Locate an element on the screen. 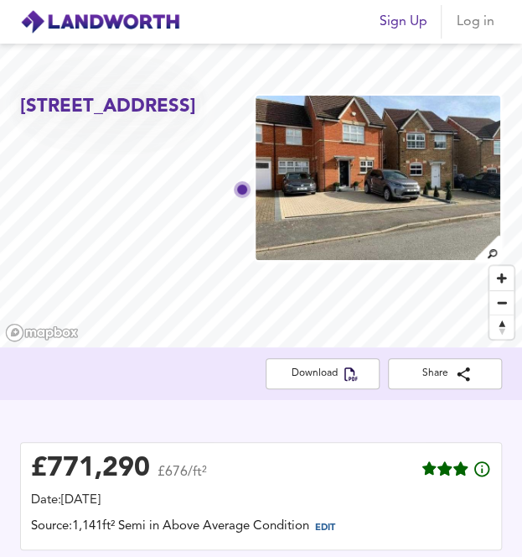 The width and height of the screenshot is (522, 557). button: Sign Up is located at coordinates (403, 22).